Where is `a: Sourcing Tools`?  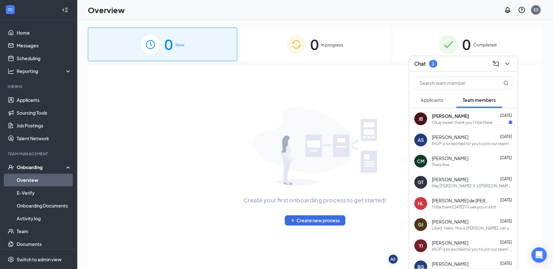
a: Sourcing Tools is located at coordinates (44, 113).